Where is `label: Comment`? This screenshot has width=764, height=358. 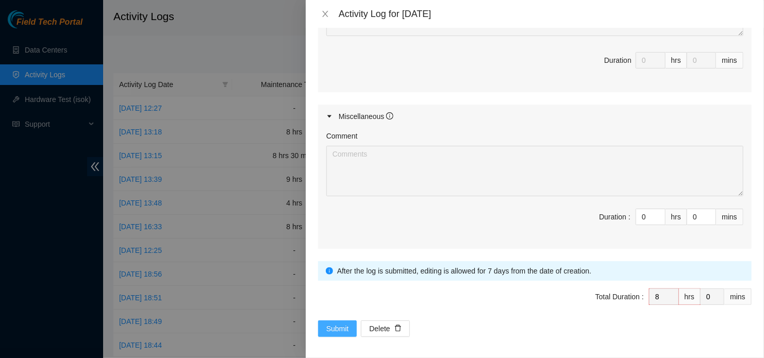 label: Comment is located at coordinates (342, 136).